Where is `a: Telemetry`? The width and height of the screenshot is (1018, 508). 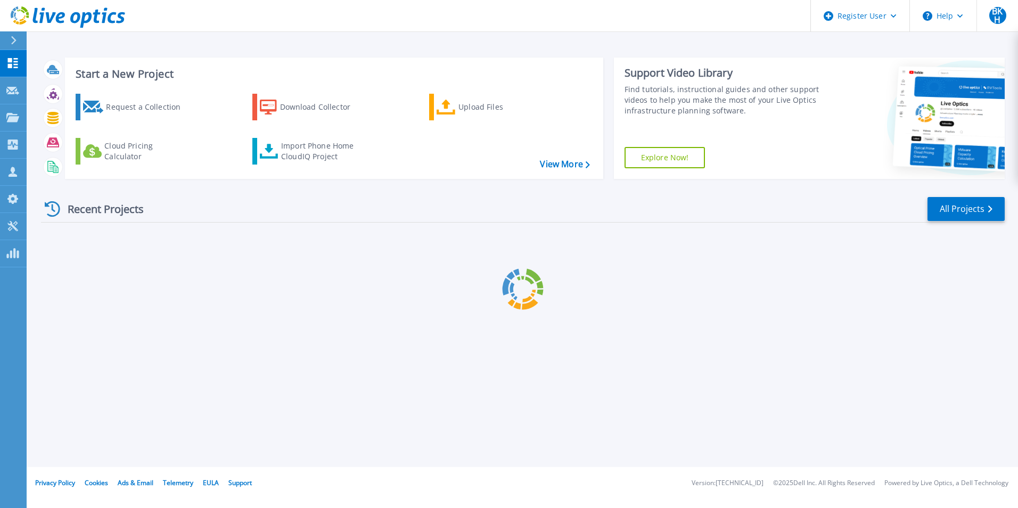 a: Telemetry is located at coordinates (178, 482).